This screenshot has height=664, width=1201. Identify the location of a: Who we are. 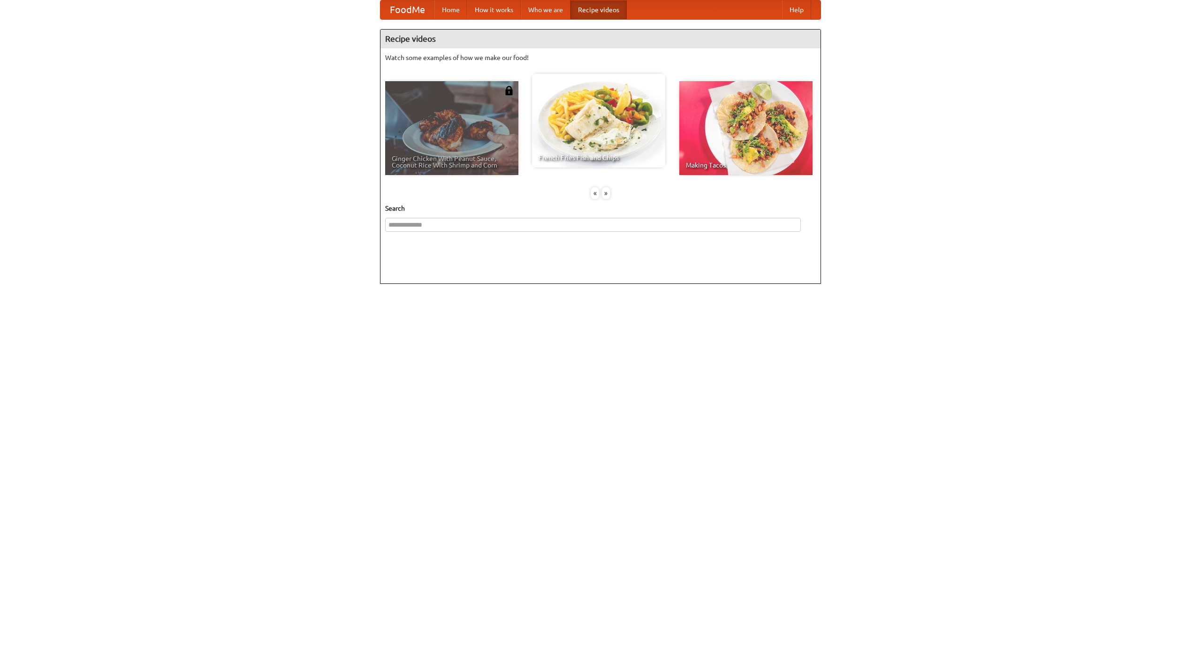
(545, 10).